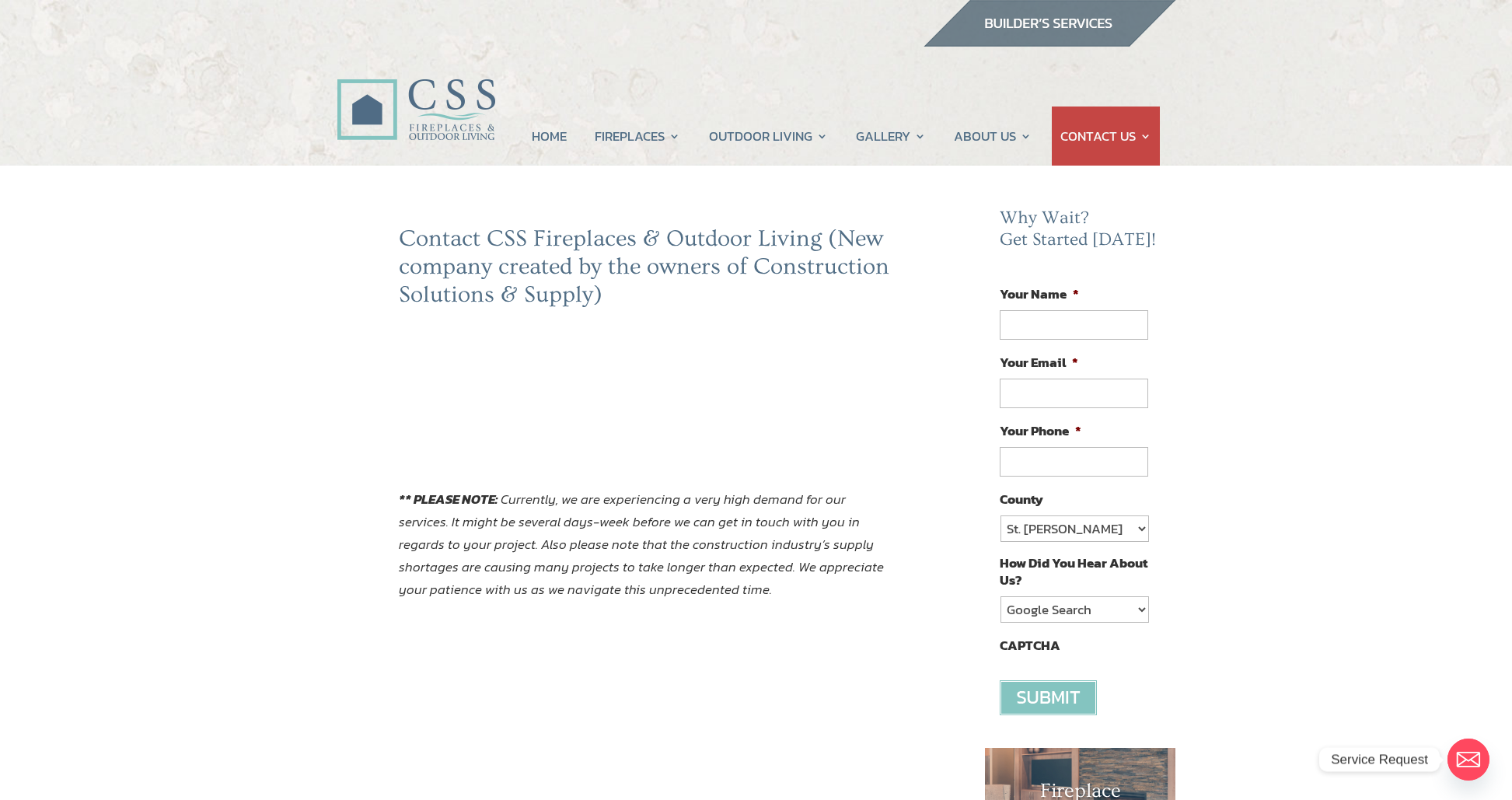  What do you see at coordinates (642, 545) in the screenshot?
I see `em: Currently, we are experiencing a very high demand for our services. It might be several days-week...` at bounding box center [642, 545].